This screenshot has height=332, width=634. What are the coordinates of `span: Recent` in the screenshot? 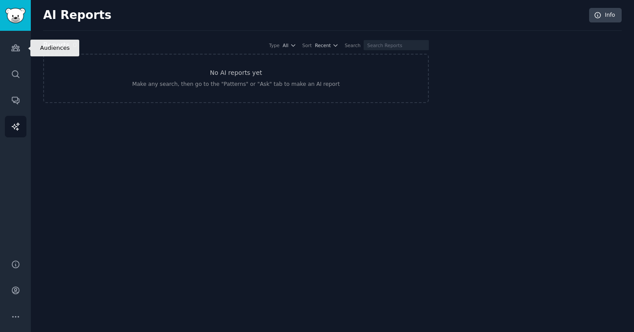 It's located at (323, 45).